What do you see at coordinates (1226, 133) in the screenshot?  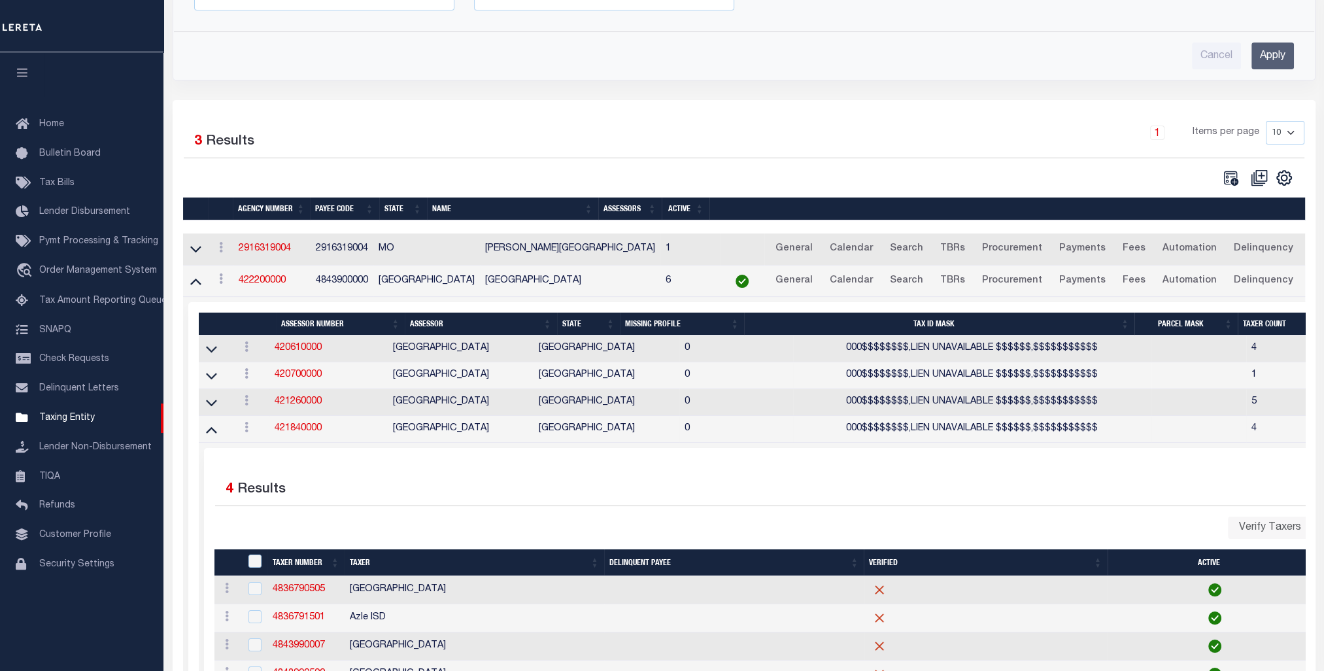 I see `span: Items per page` at bounding box center [1226, 133].